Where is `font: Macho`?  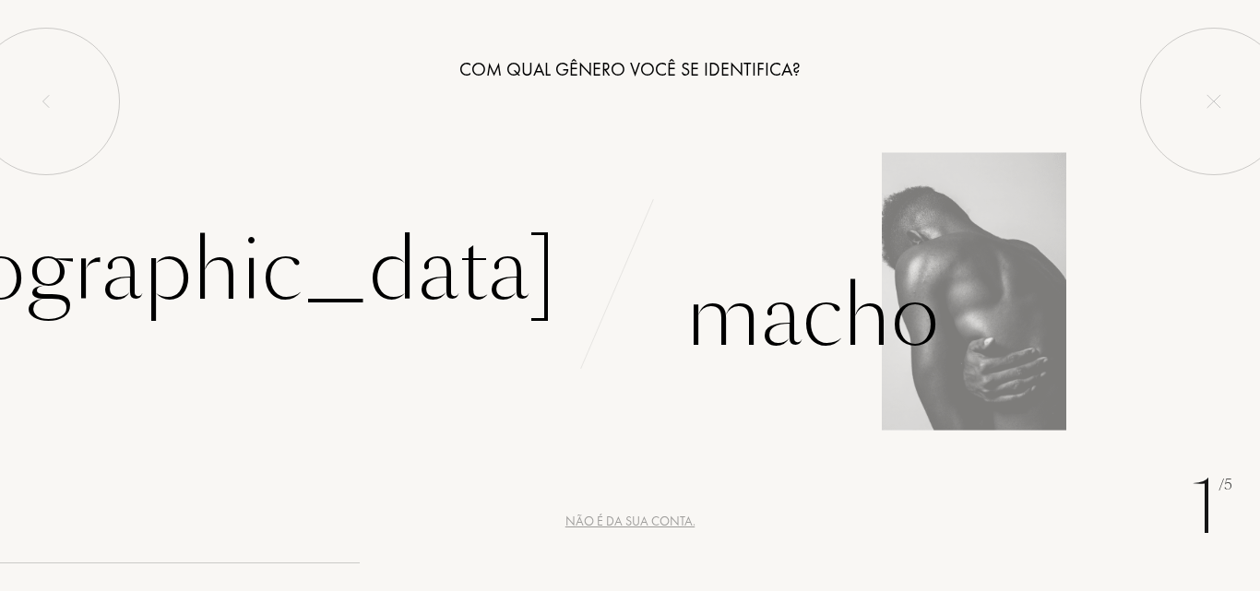 font: Macho is located at coordinates (811, 316).